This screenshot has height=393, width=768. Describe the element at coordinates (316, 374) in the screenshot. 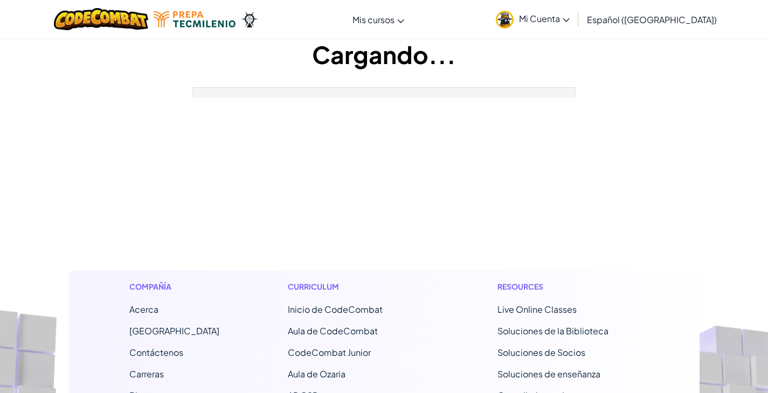

I see `a: Aula de Ozaria` at that location.